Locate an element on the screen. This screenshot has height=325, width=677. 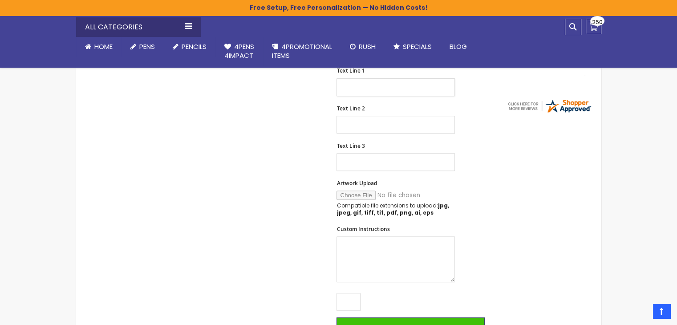
p: Compatible file extensions to upload: is located at coordinates (396, 209).